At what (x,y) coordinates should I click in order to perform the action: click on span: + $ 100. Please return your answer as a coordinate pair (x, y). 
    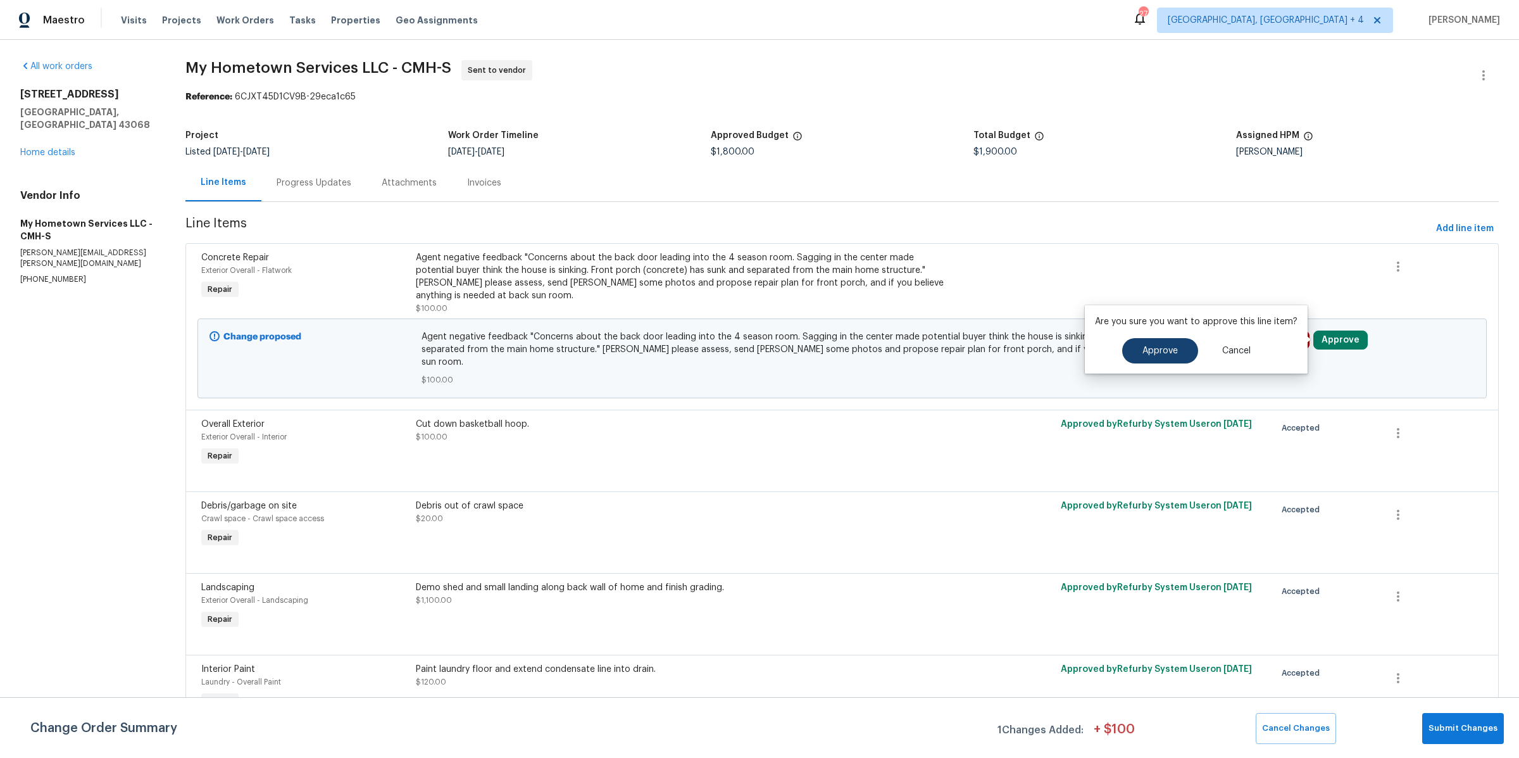
    Looking at the image, I should click on (1114, 733).